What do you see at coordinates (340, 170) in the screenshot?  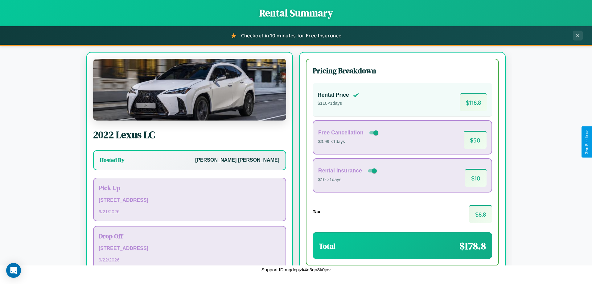 I see `h4: Rental Insurance` at bounding box center [340, 170].